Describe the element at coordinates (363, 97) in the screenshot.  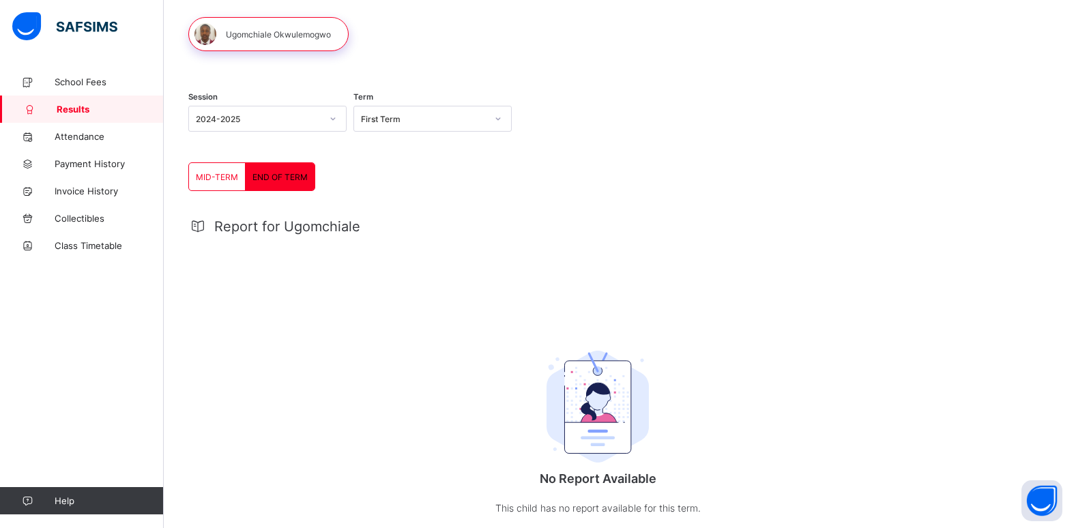
I see `span: Term` at that location.